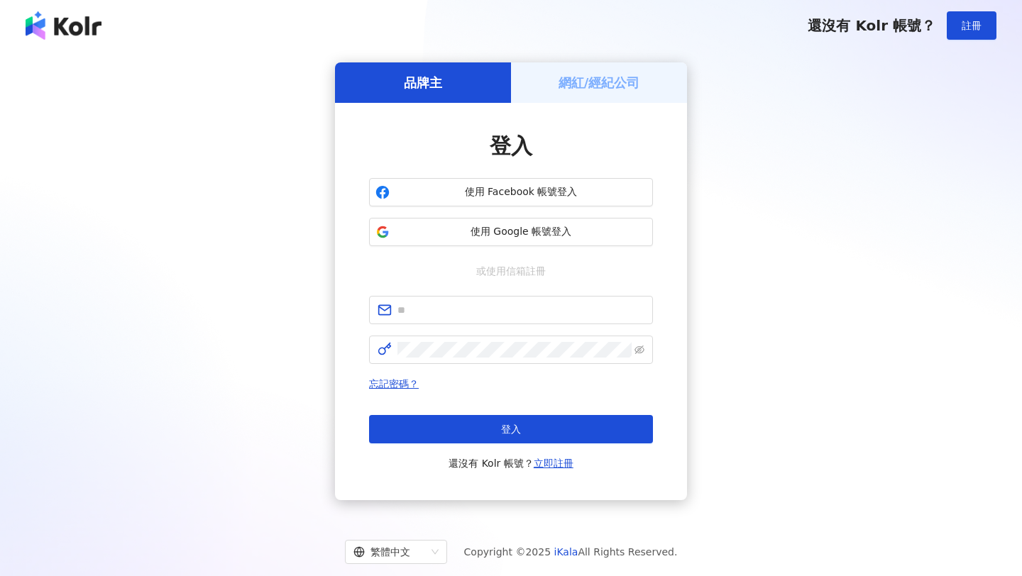  I want to click on button: 註冊, so click(972, 26).